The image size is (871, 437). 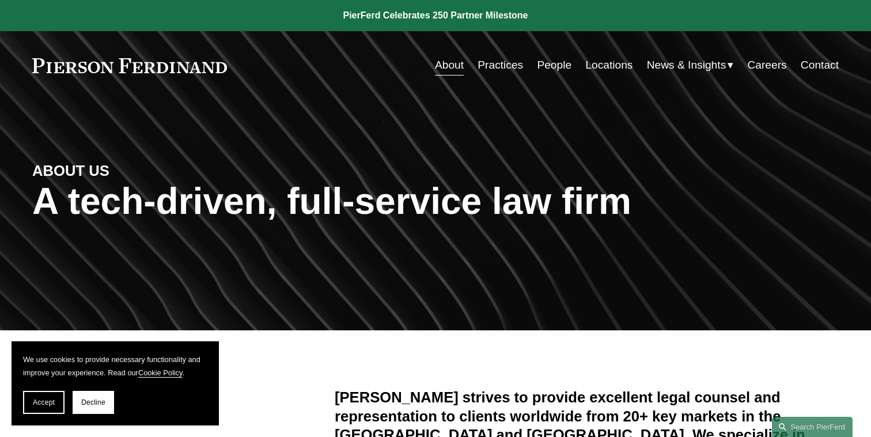 I want to click on a: Search this site, so click(x=812, y=426).